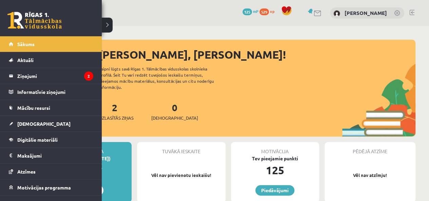  Describe the element at coordinates (35, 20) in the screenshot. I see `a: Rīgas 1. Tālmācības vidusskola` at that location.